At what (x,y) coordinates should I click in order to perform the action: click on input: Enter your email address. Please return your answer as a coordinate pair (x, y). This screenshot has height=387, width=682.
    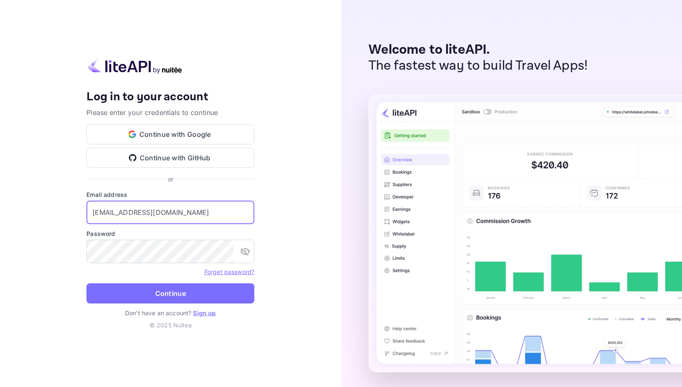
    Looking at the image, I should click on (170, 212).